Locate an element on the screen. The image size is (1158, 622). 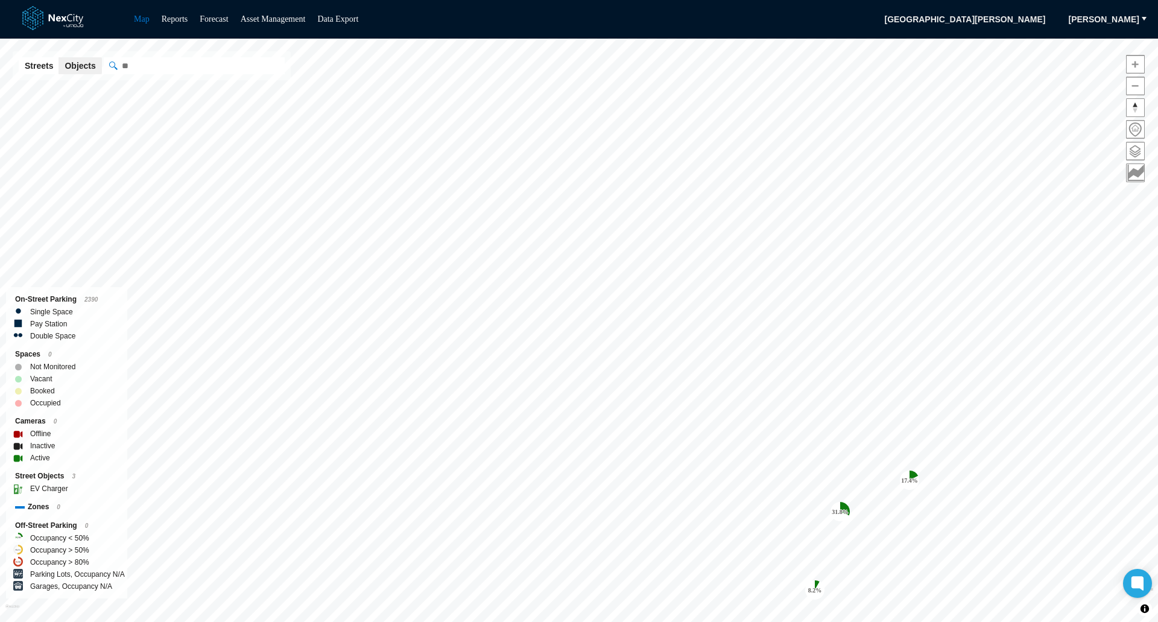
a: Mapbox homepage is located at coordinates (12, 611).